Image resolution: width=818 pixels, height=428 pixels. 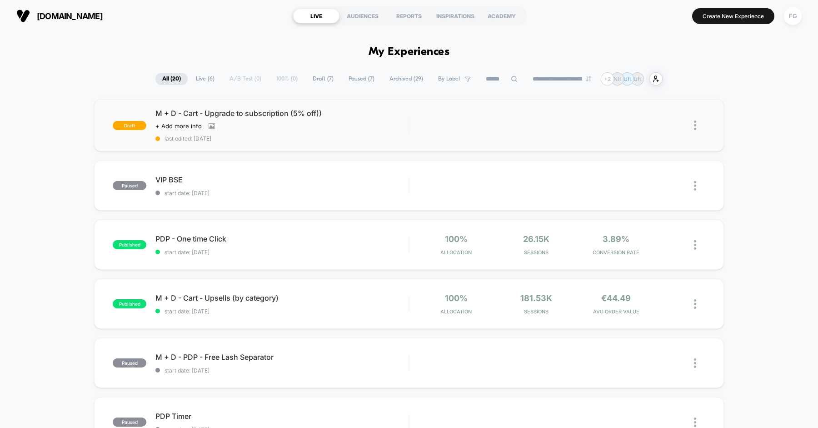 What do you see at coordinates (537, 239) in the screenshot?
I see `span: 26.15k` at bounding box center [537, 239].